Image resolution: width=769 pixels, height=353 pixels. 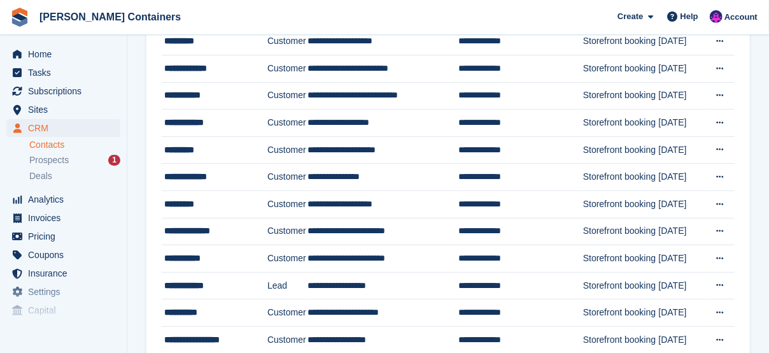 I want to click on span: Account, so click(x=741, y=17).